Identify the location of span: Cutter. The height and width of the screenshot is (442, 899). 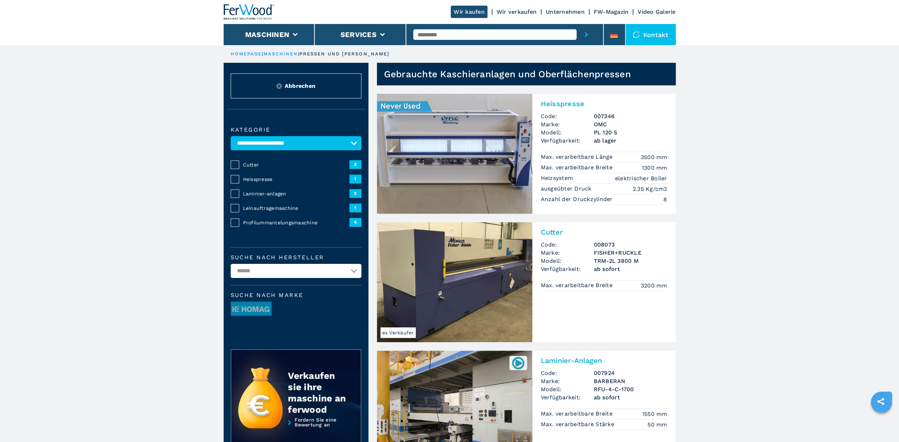
(296, 165).